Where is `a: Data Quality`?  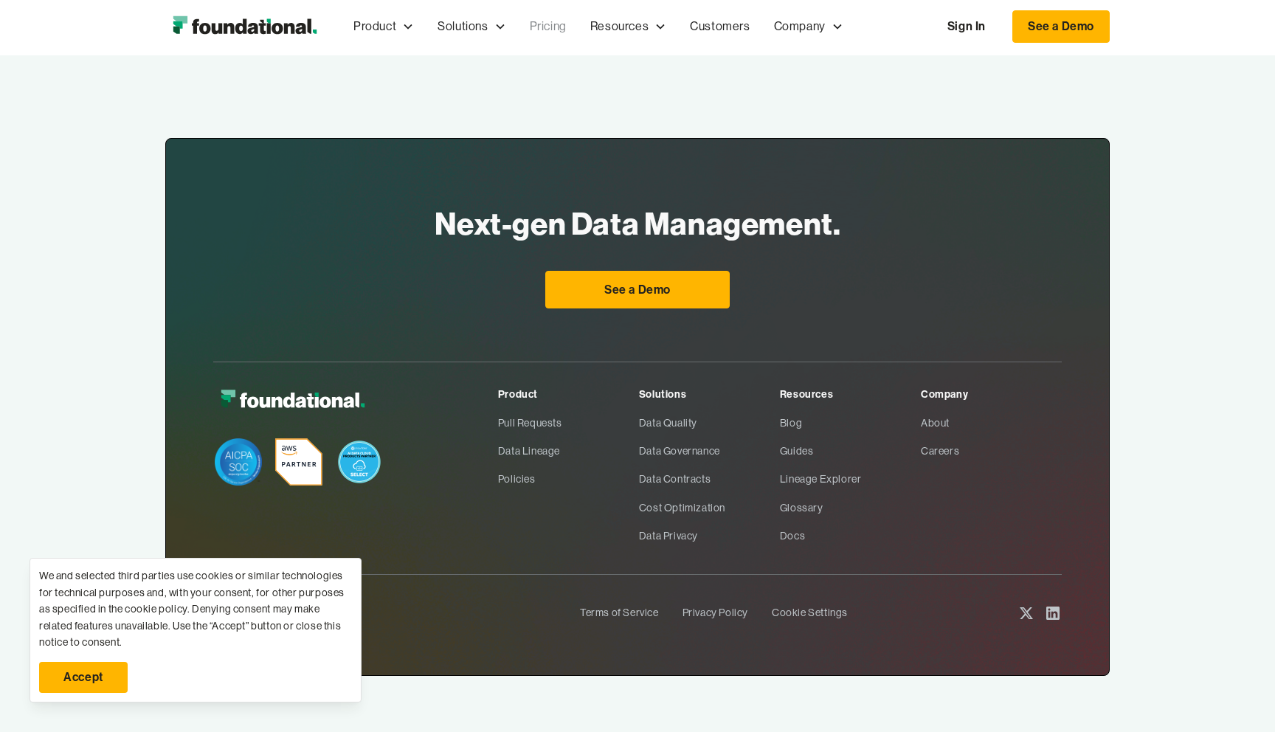 a: Data Quality is located at coordinates (709, 423).